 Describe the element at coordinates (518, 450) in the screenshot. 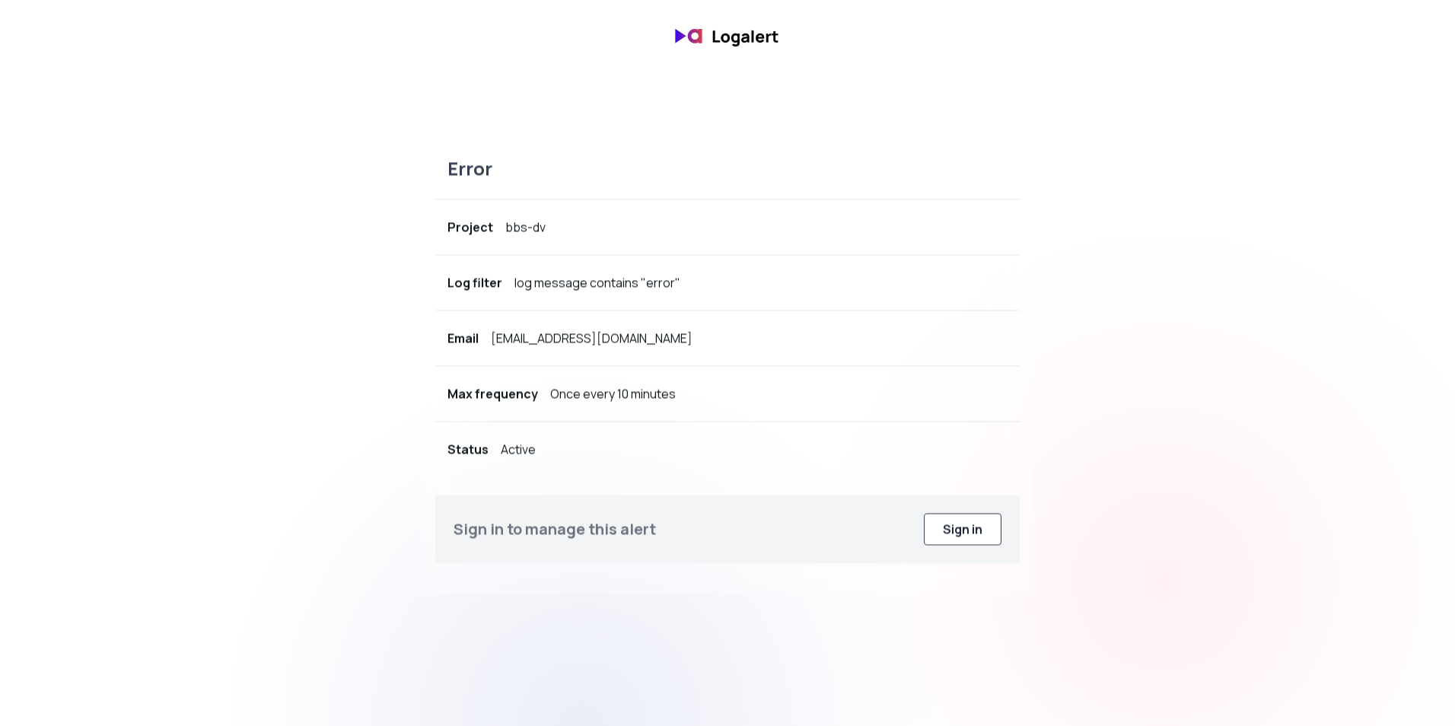

I see `div: Active` at that location.